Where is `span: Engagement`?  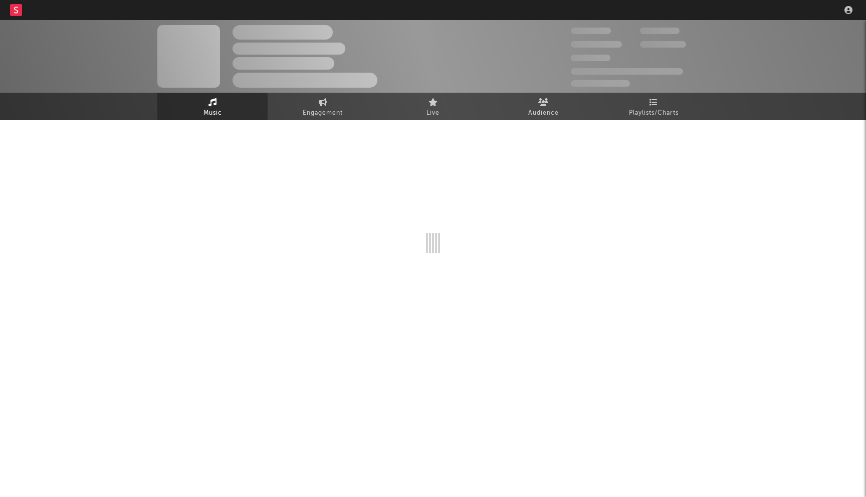
span: Engagement is located at coordinates (323, 113).